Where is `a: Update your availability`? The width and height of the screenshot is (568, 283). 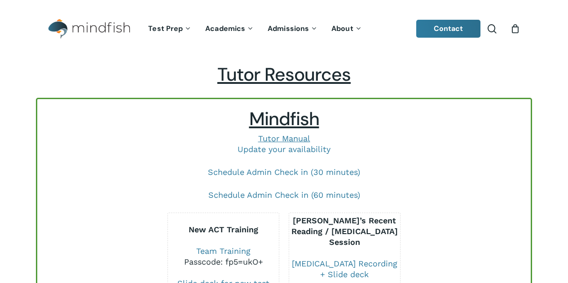
a: Update your availability is located at coordinates (284, 149).